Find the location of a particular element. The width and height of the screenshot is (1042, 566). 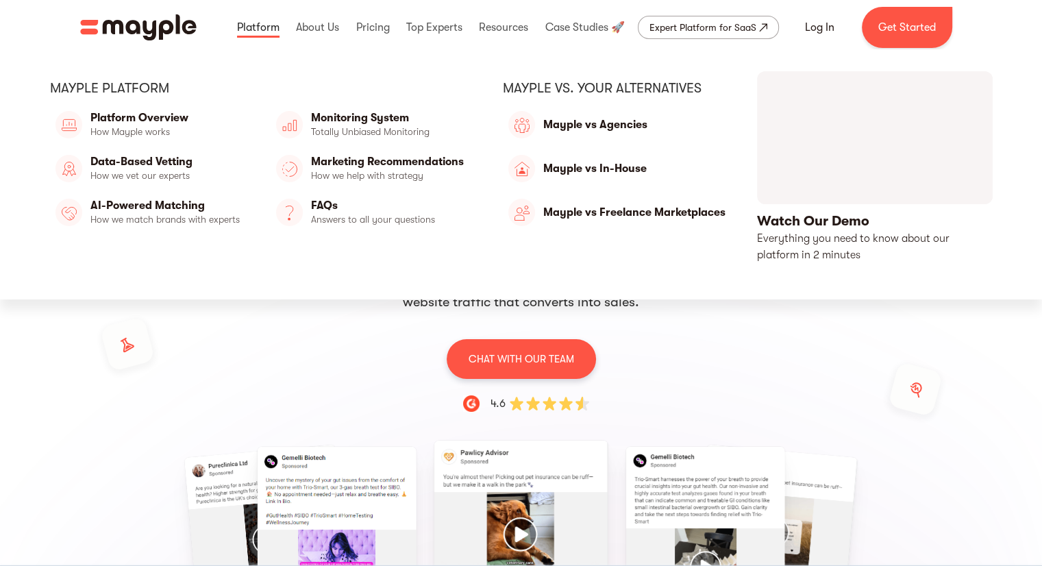

div: Pricing is located at coordinates (372, 27).